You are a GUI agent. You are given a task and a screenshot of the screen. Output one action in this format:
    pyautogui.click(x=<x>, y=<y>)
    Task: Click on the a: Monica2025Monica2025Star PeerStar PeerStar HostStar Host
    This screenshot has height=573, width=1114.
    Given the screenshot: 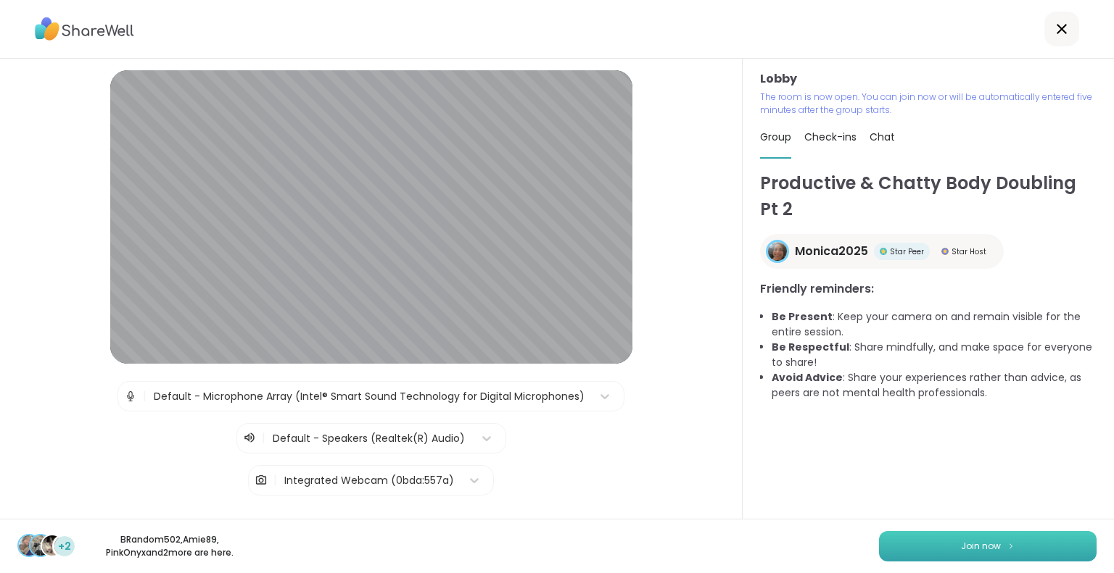 What is the action you would take?
    pyautogui.click(x=882, y=252)
    